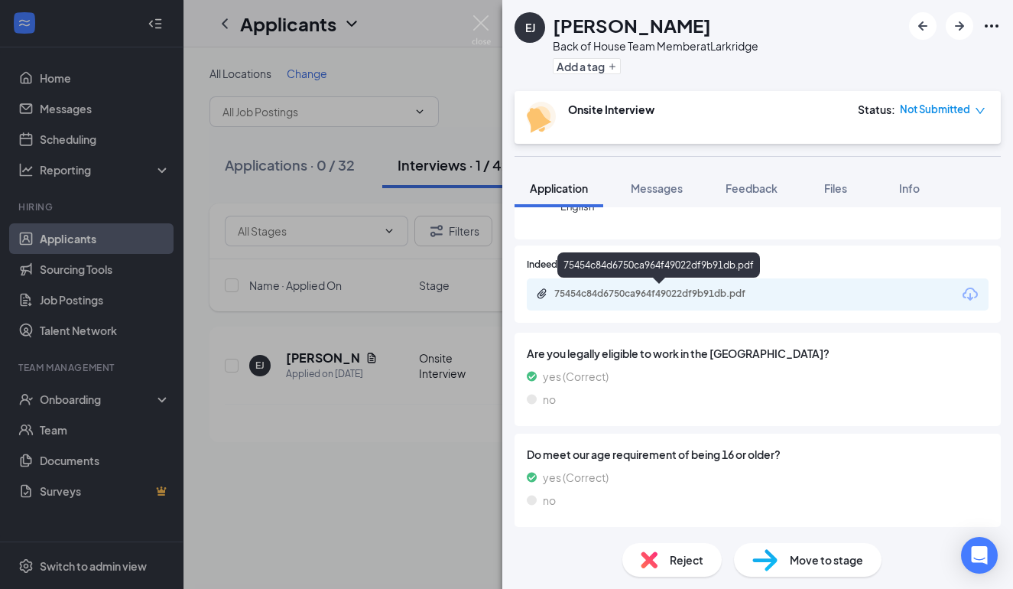 The height and width of the screenshot is (589, 1013). What do you see at coordinates (758, 454) in the screenshot?
I see `span: Do meet our age requirement of being 16 or older?` at bounding box center [758, 454].